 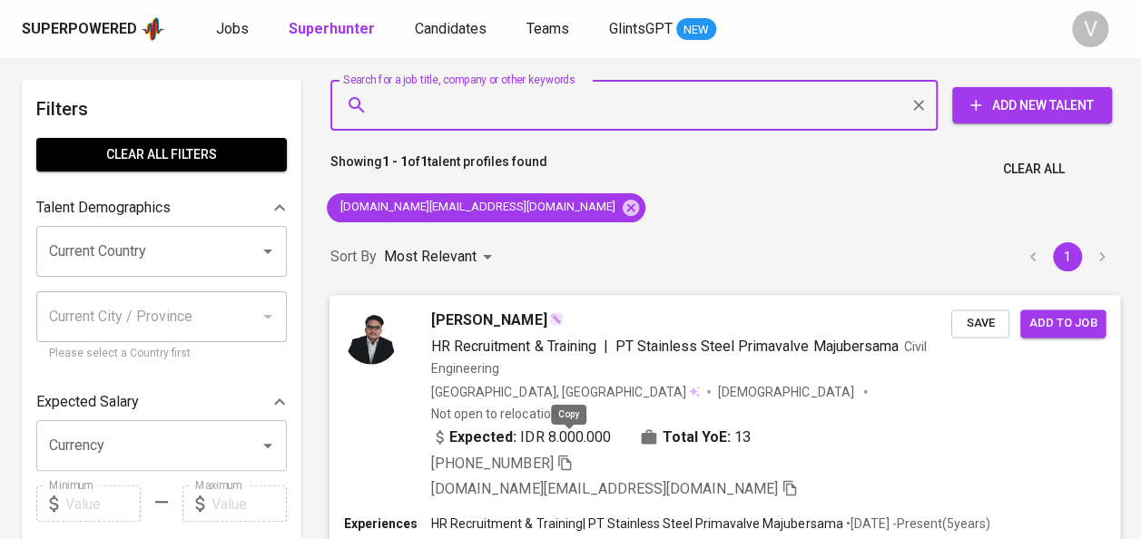 What do you see at coordinates (919, 105) in the screenshot?
I see `button: Clear` at bounding box center [919, 105].